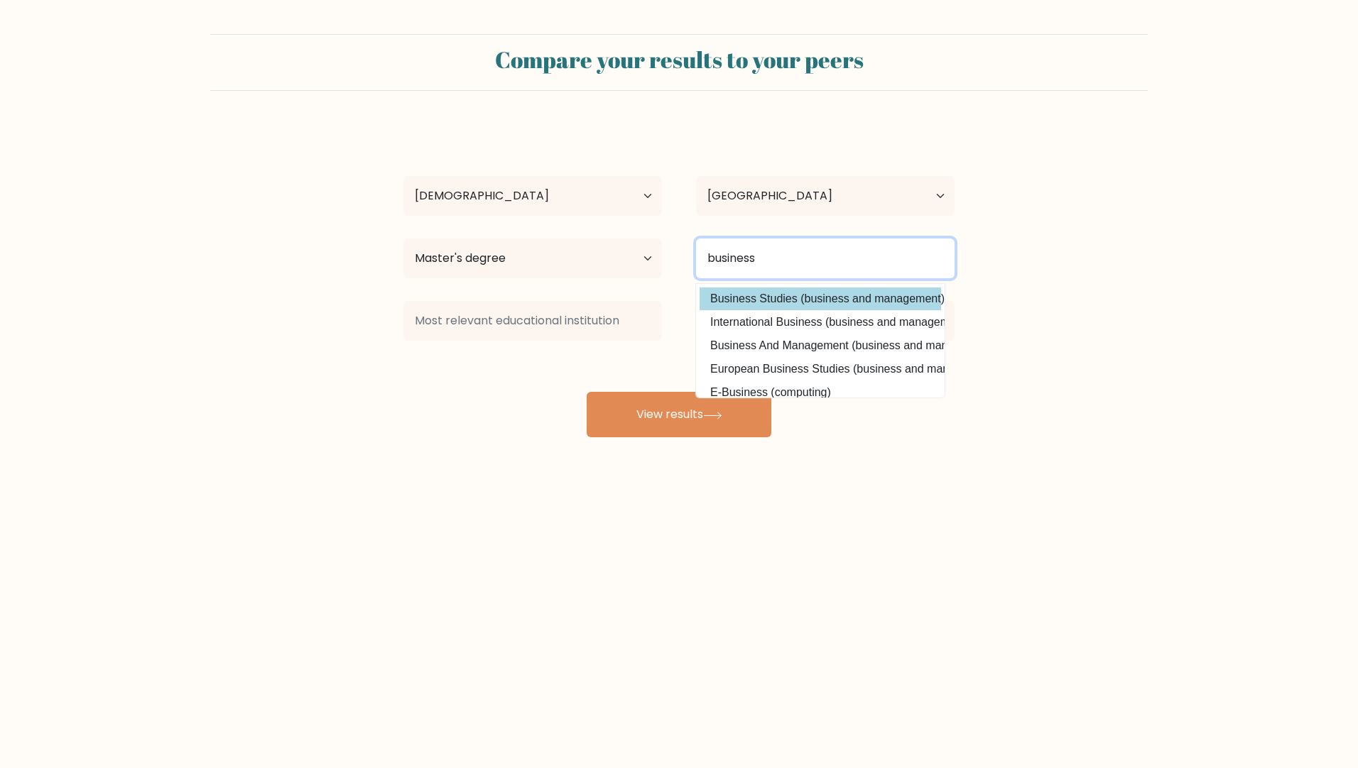  Describe the element at coordinates (820, 322) in the screenshot. I see `option: International Business (business and management)` at that location.